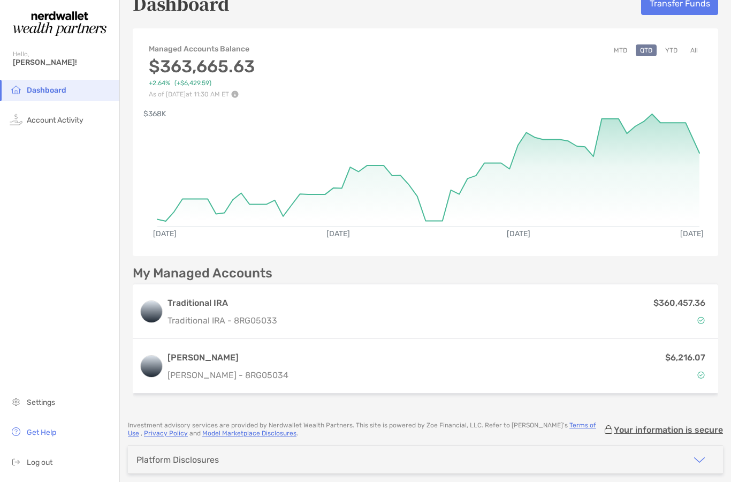 The image size is (731, 482). I want to click on text: $368K, so click(155, 113).